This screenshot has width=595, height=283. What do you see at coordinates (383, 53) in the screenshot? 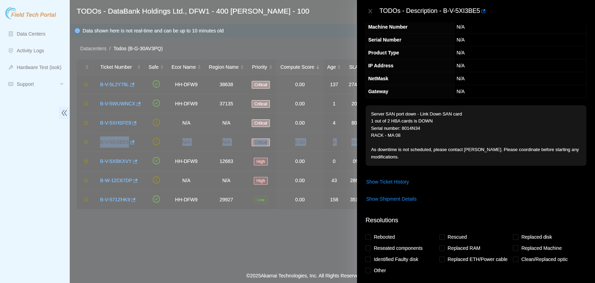
I see `span: Product Type` at bounding box center [383, 53].